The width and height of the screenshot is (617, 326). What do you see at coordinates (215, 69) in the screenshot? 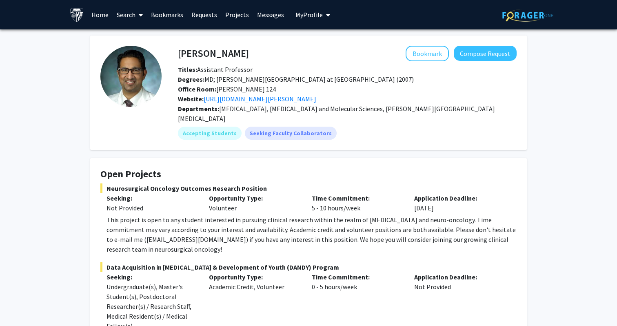
I see `span: Assistant Professor` at bounding box center [215, 69].